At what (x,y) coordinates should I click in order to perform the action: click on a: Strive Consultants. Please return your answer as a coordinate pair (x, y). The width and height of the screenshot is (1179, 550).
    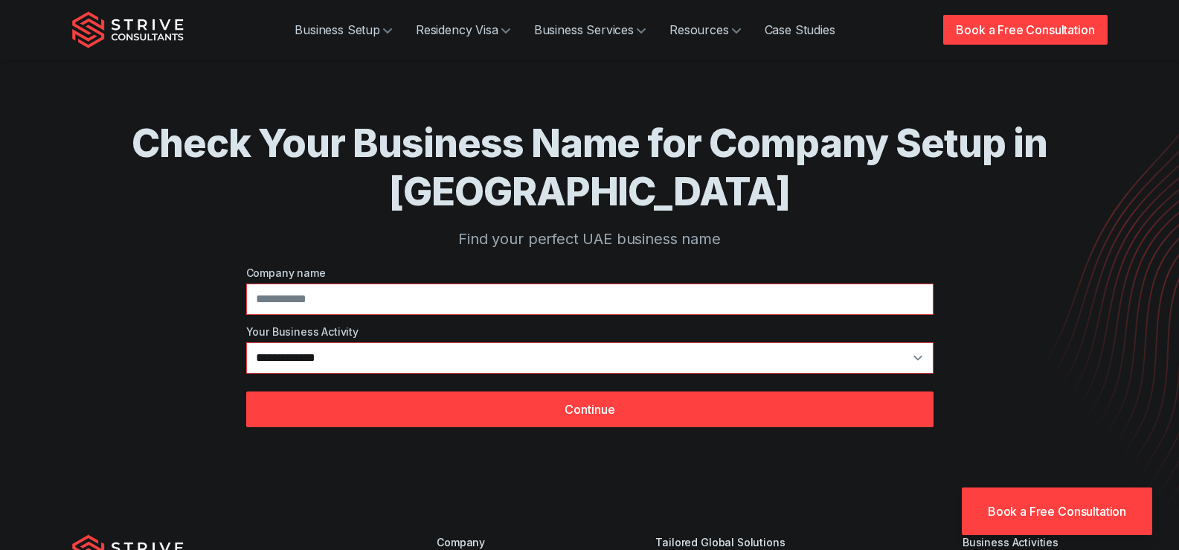
    Looking at the image, I should click on (128, 30).